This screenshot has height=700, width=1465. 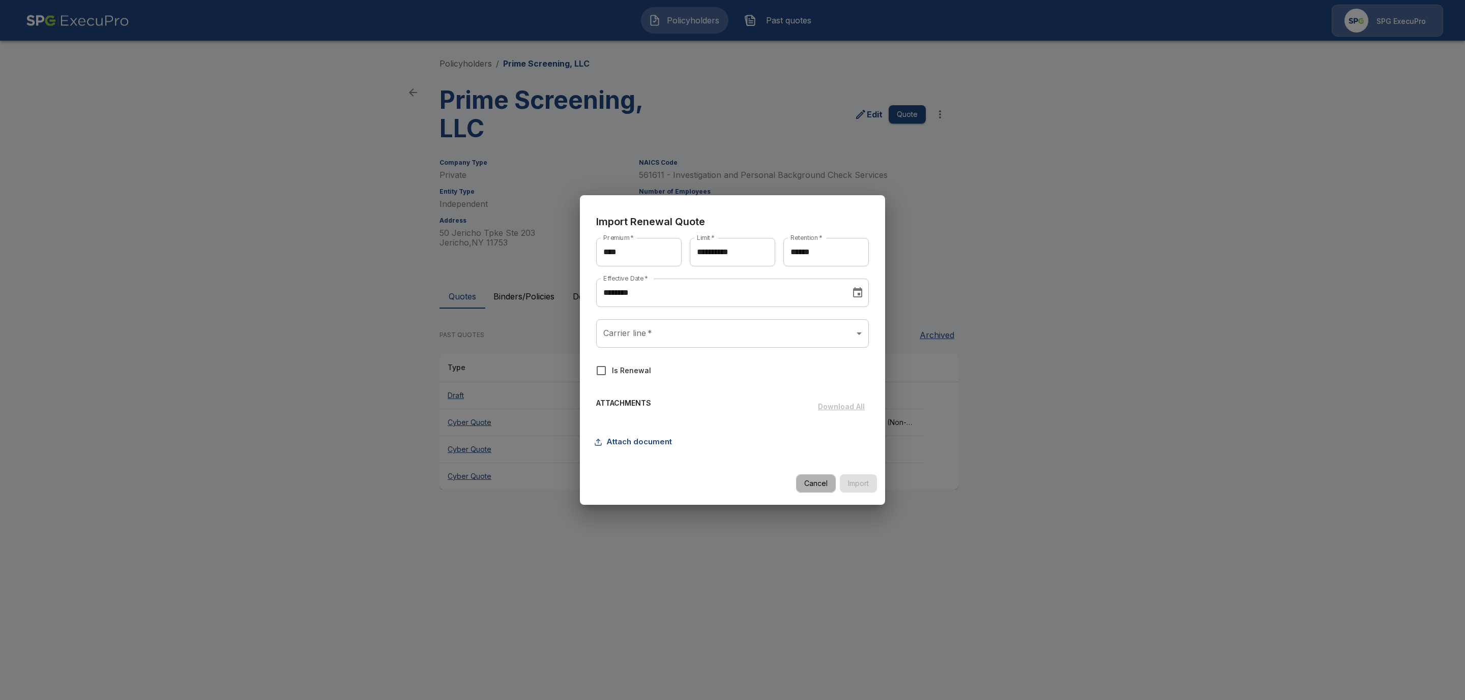 I want to click on label: Premium, so click(x=619, y=238).